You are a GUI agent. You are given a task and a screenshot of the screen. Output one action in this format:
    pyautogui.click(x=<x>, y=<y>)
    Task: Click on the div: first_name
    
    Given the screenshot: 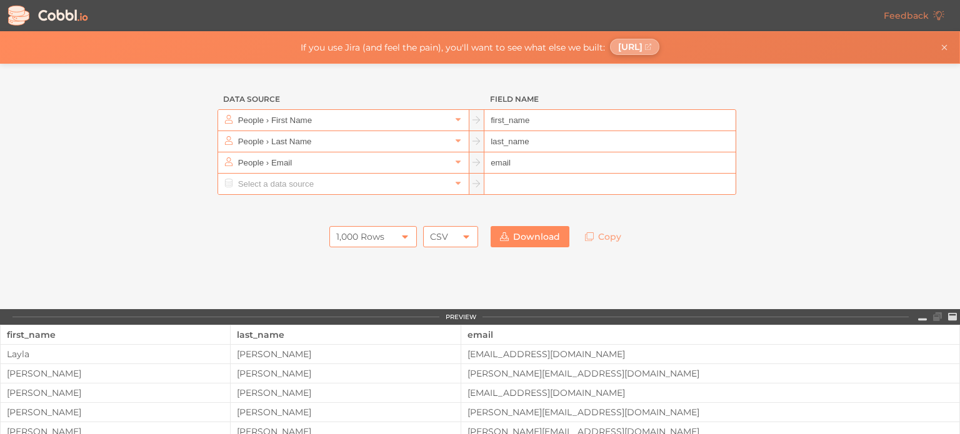 What is the action you would take?
    pyautogui.click(x=115, y=335)
    